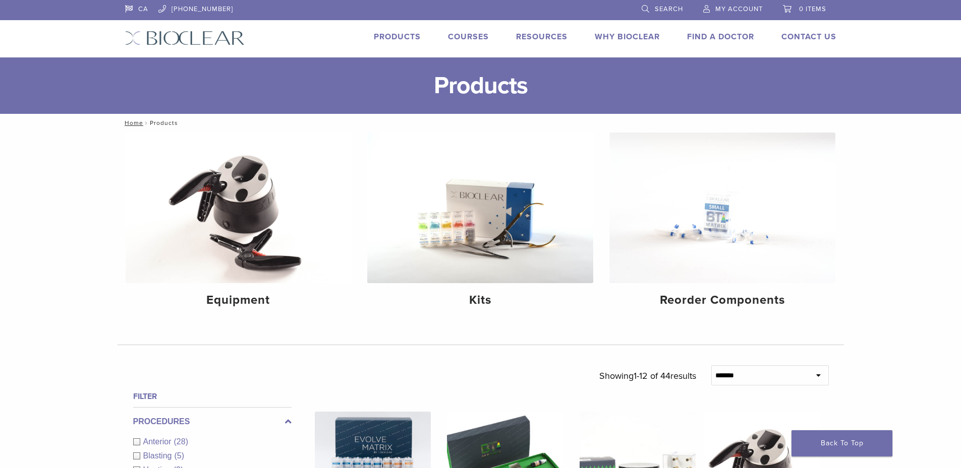 The height and width of the screenshot is (468, 961). Describe the element at coordinates (468, 37) in the screenshot. I see `a: Courses` at that location.